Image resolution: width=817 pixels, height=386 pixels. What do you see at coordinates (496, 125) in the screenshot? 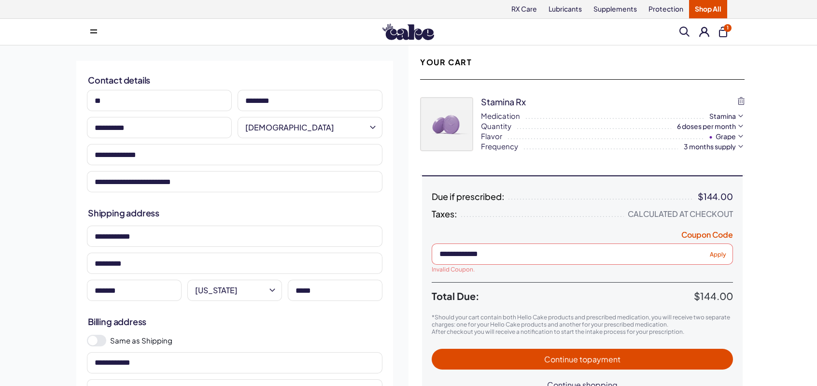
I see `span: Quantity` at bounding box center [496, 125].